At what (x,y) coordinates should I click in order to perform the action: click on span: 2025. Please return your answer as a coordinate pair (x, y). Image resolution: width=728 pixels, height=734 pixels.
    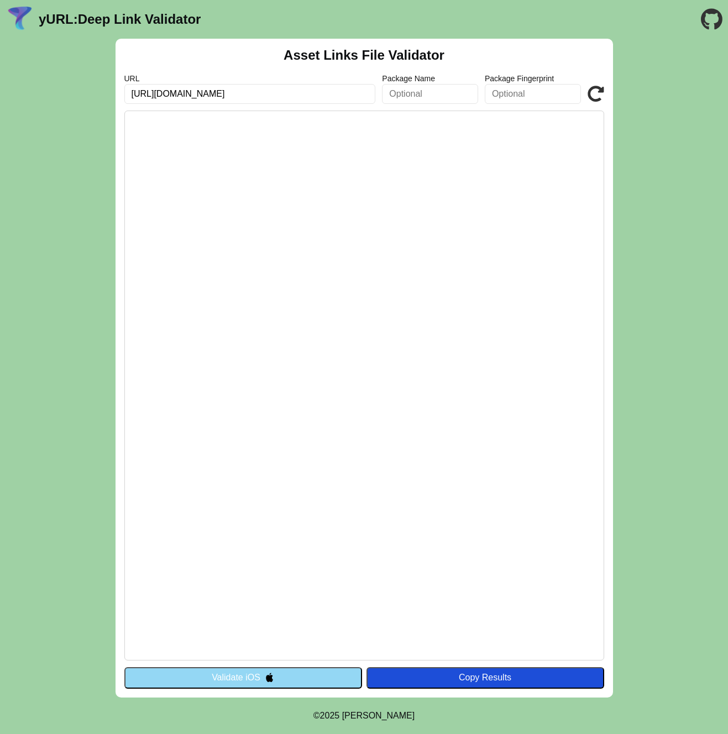
    Looking at the image, I should click on (330, 715).